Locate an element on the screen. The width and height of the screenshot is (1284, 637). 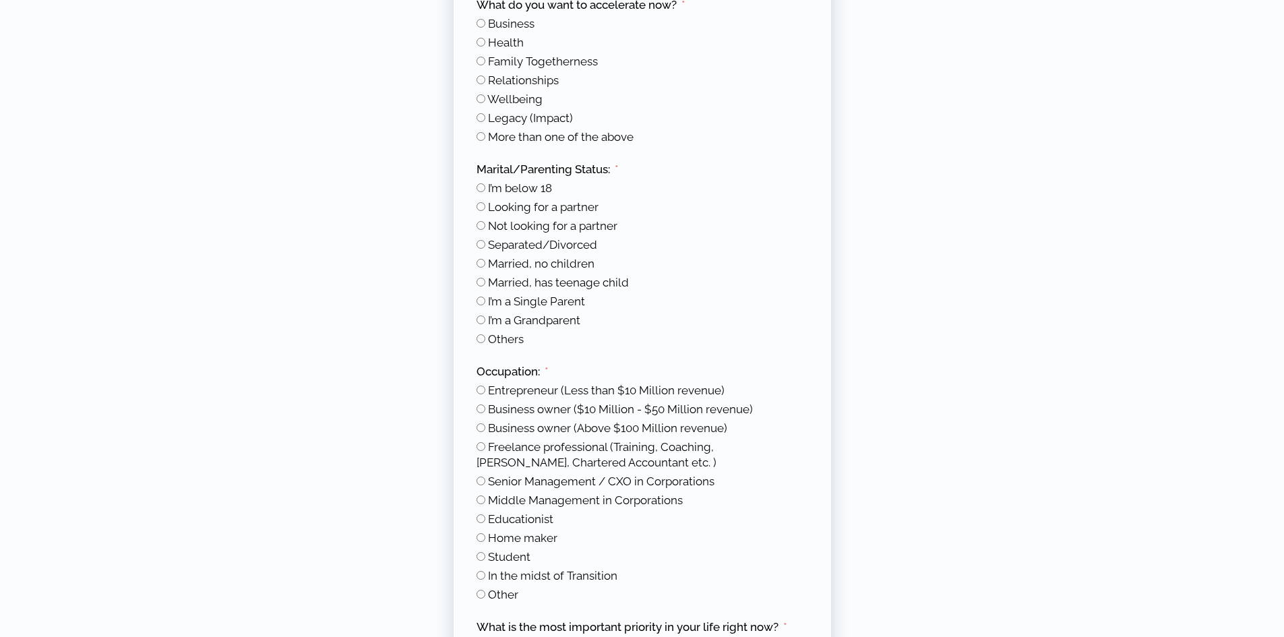
span: Married, no children is located at coordinates (541, 263).